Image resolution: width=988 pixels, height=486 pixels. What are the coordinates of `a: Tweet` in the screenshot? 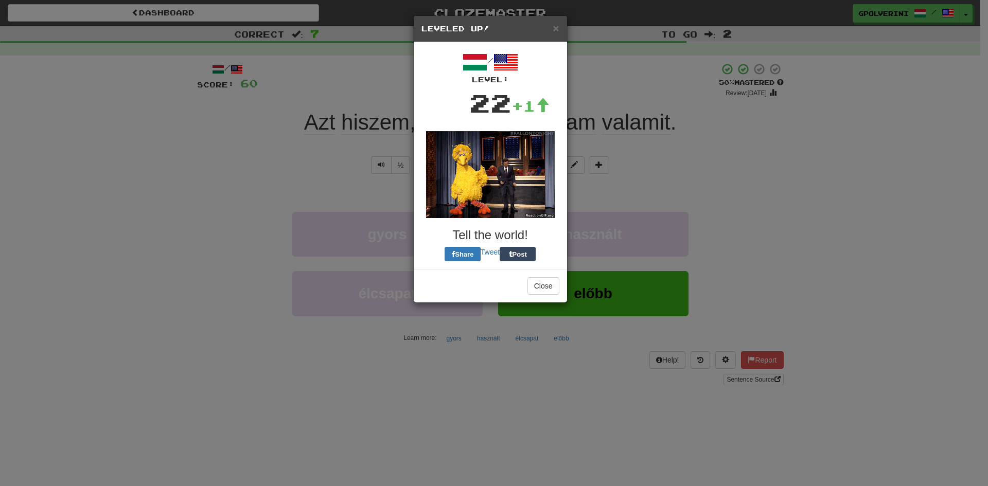 It's located at (490, 252).